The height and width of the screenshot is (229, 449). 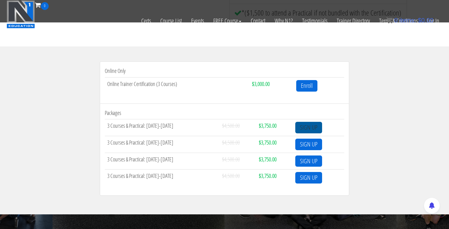 I want to click on a: Course List, so click(x=171, y=21).